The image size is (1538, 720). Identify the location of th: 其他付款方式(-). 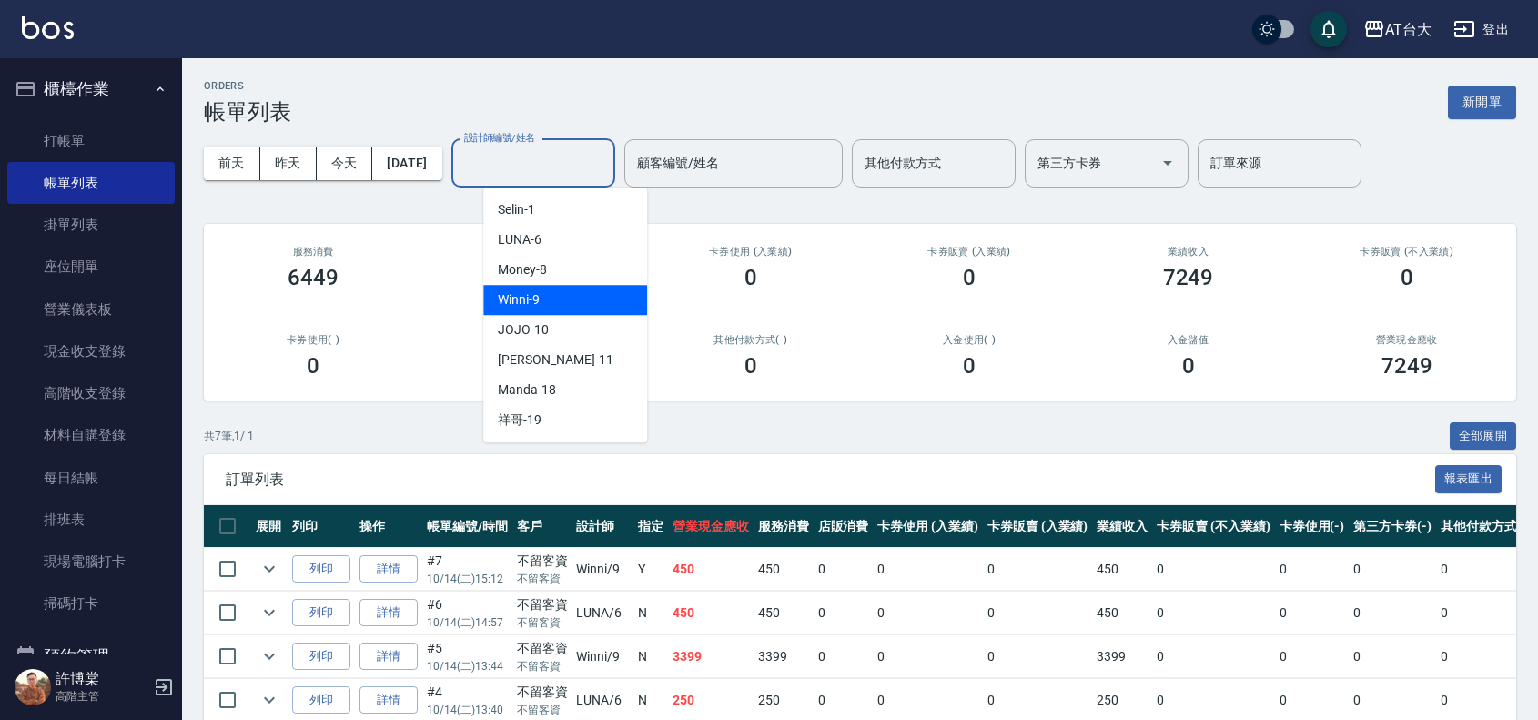
(1486, 526).